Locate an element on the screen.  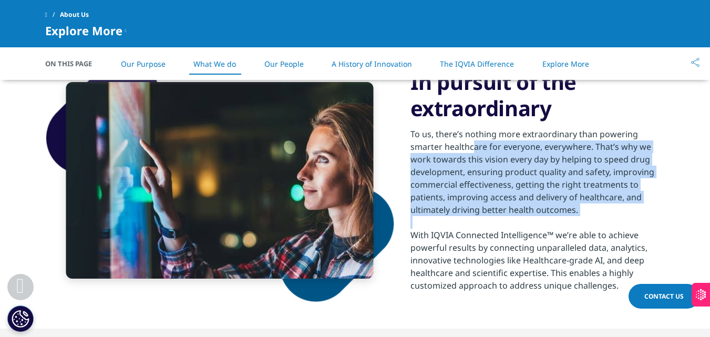
span: On This Page is located at coordinates (74, 64).